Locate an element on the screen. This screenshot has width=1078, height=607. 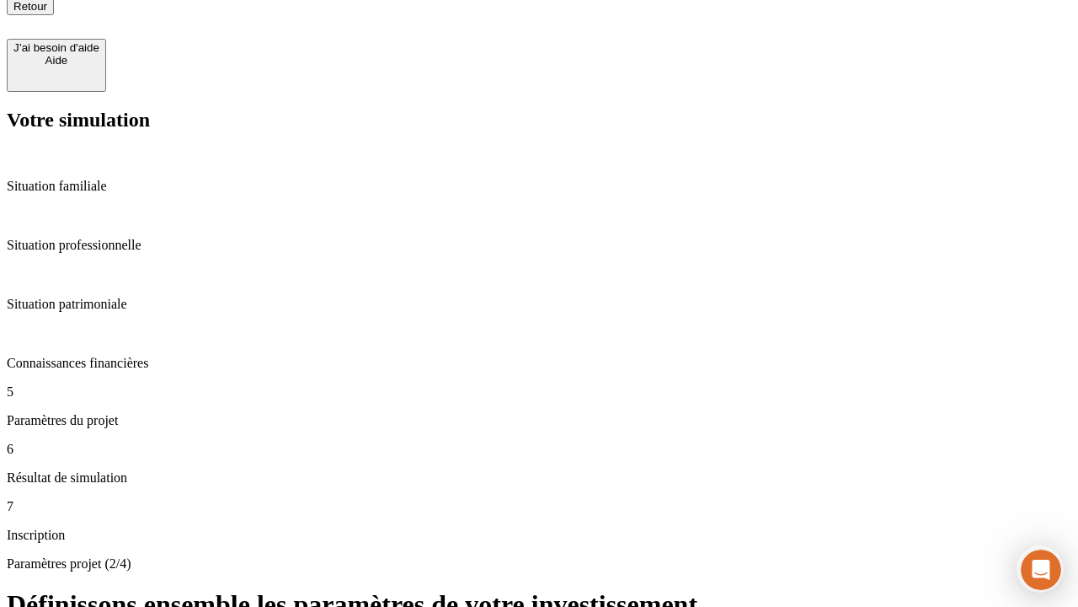
div: Aide is located at coordinates (56, 60).